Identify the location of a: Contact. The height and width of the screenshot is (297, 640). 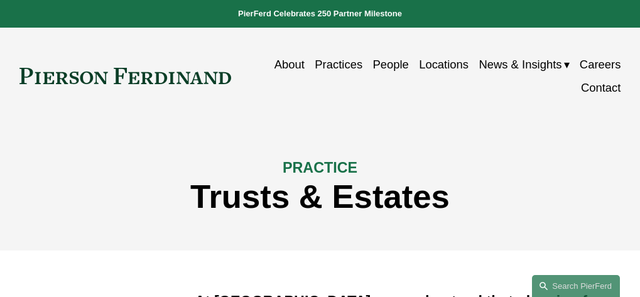
(601, 87).